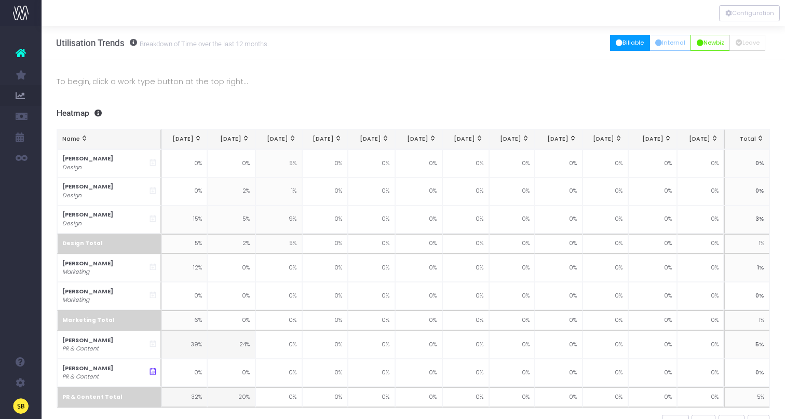 Image resolution: width=785 pixels, height=419 pixels. I want to click on small: Breakdown of Time over the last 12 months., so click(203, 43).